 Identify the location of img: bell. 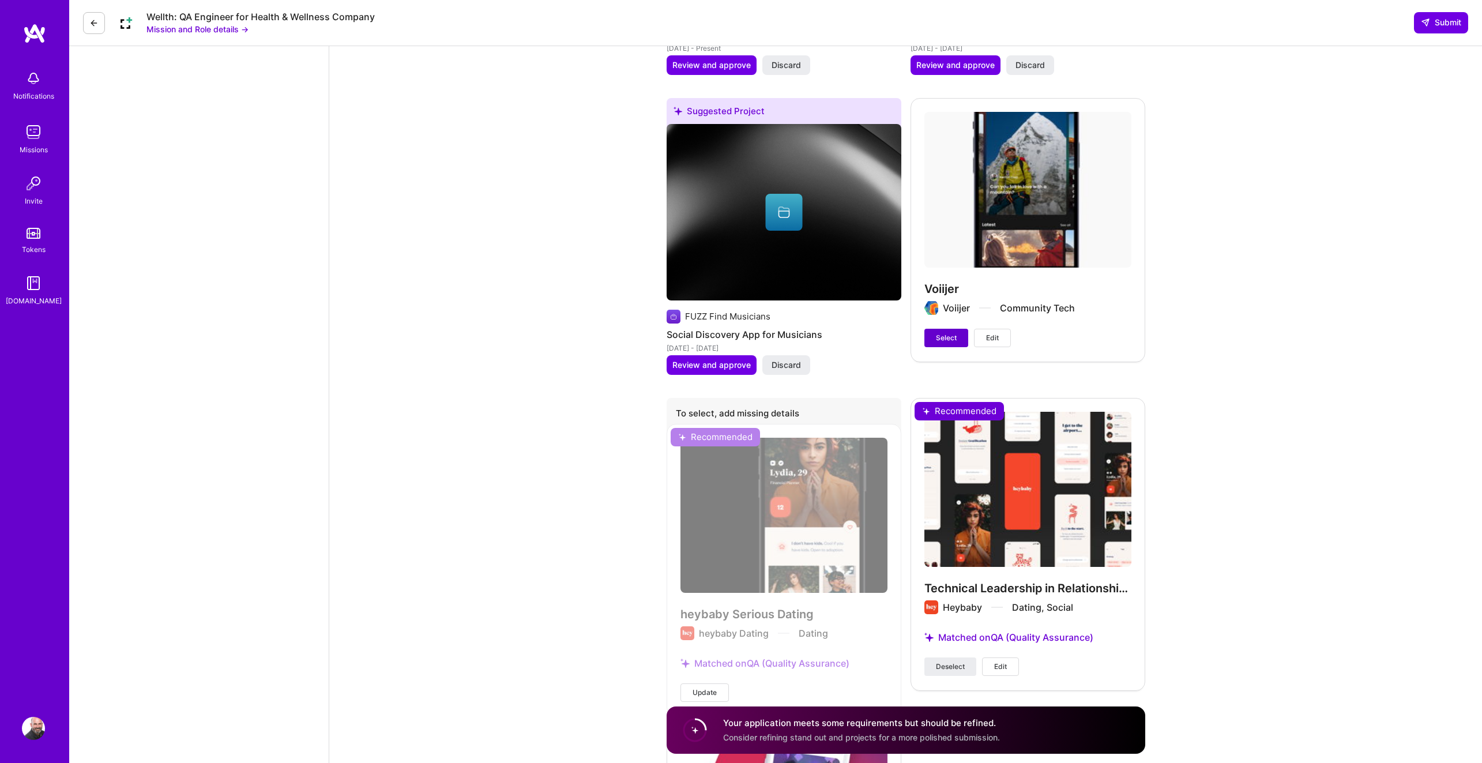
(33, 78).